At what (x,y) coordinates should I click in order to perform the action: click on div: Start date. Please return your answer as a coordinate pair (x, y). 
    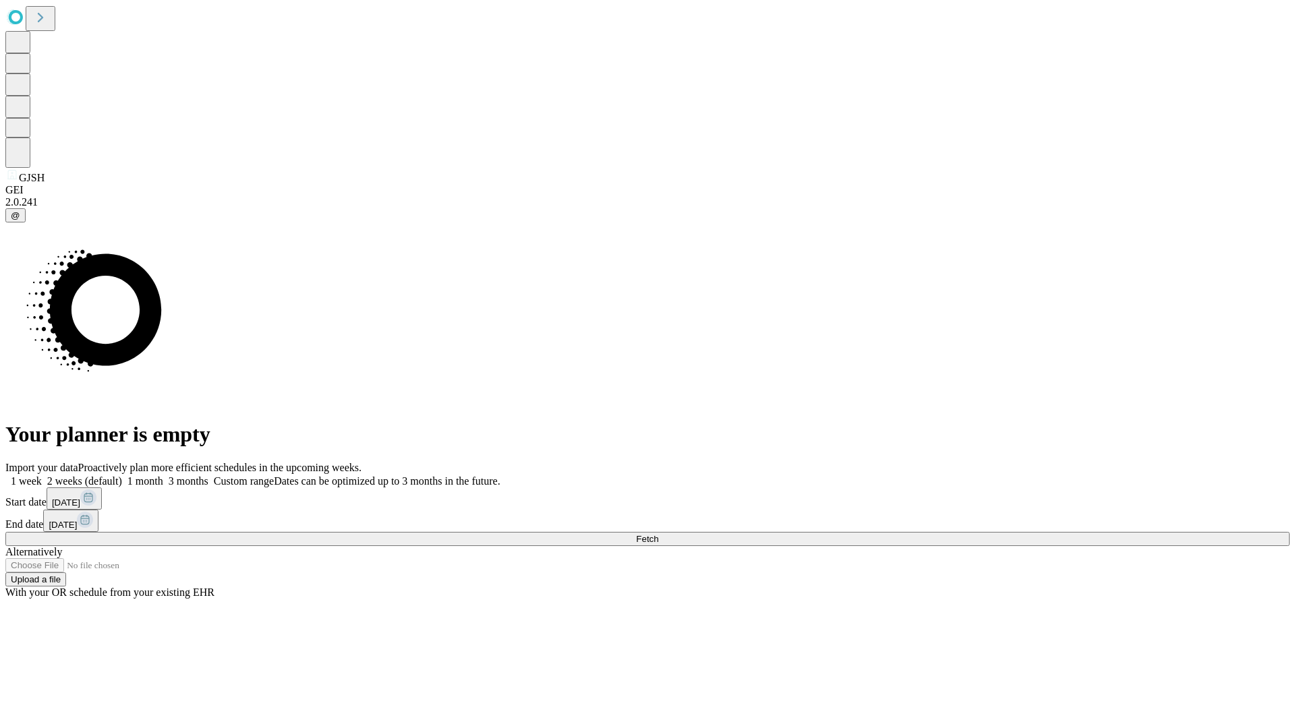
    Looking at the image, I should click on (647, 498).